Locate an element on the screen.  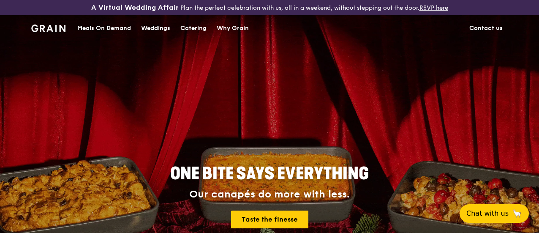
div: Catering is located at coordinates (193, 28).